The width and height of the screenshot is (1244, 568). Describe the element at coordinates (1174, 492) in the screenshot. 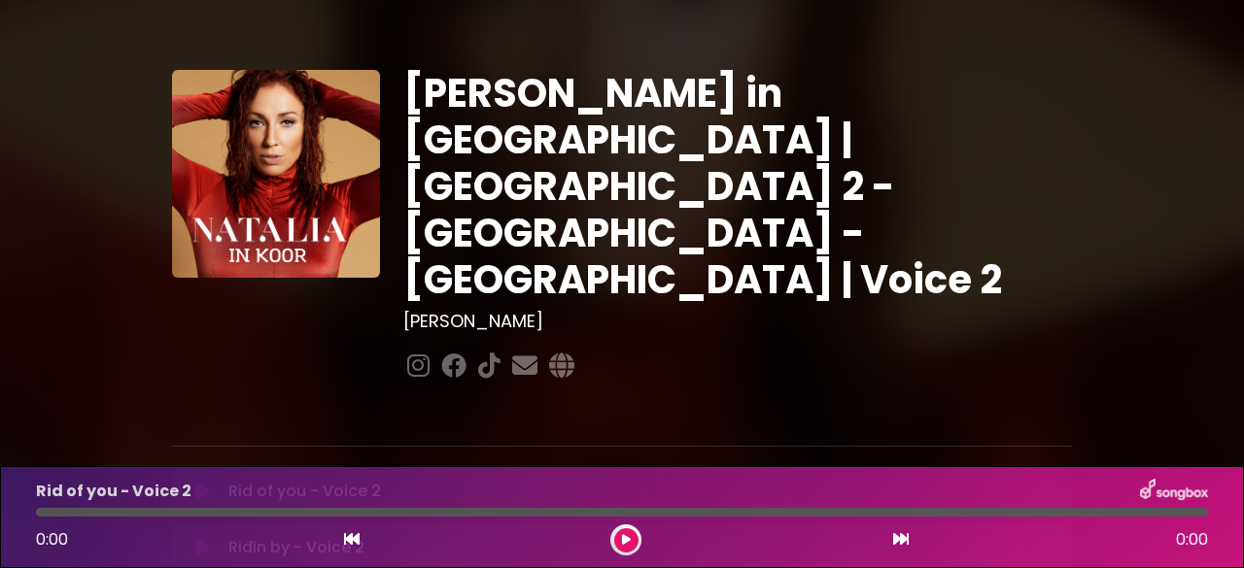

I see `img: songbox-logo-white.png` at that location.